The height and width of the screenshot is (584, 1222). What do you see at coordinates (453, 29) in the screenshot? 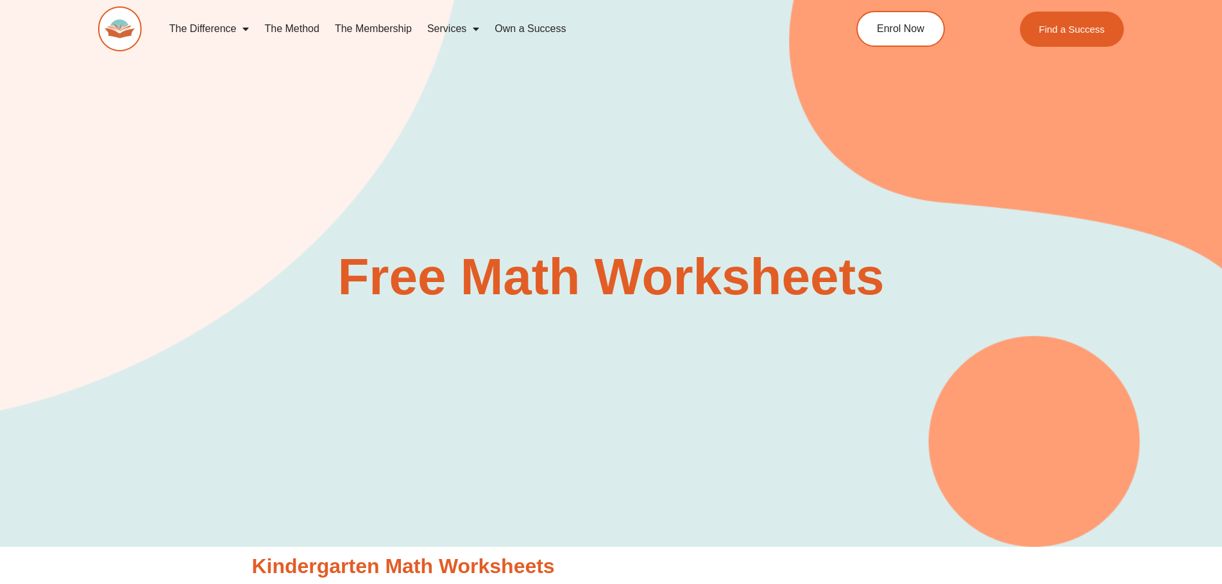
I see `a: Services` at bounding box center [453, 29].